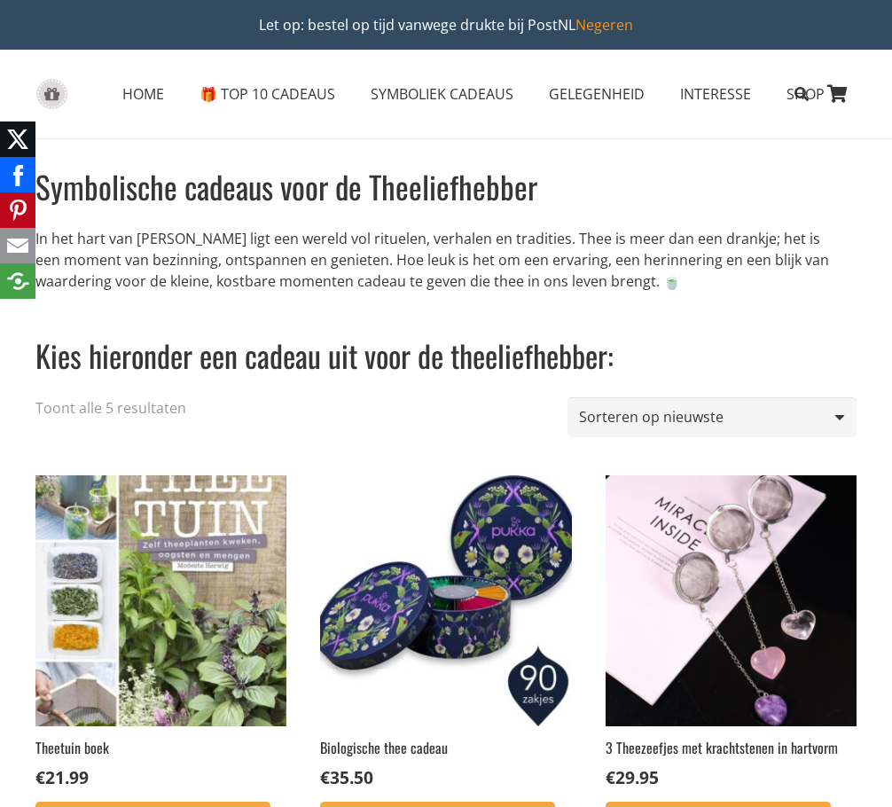 Image resolution: width=892 pixels, height=807 pixels. I want to click on span: INTERESSE, so click(715, 94).